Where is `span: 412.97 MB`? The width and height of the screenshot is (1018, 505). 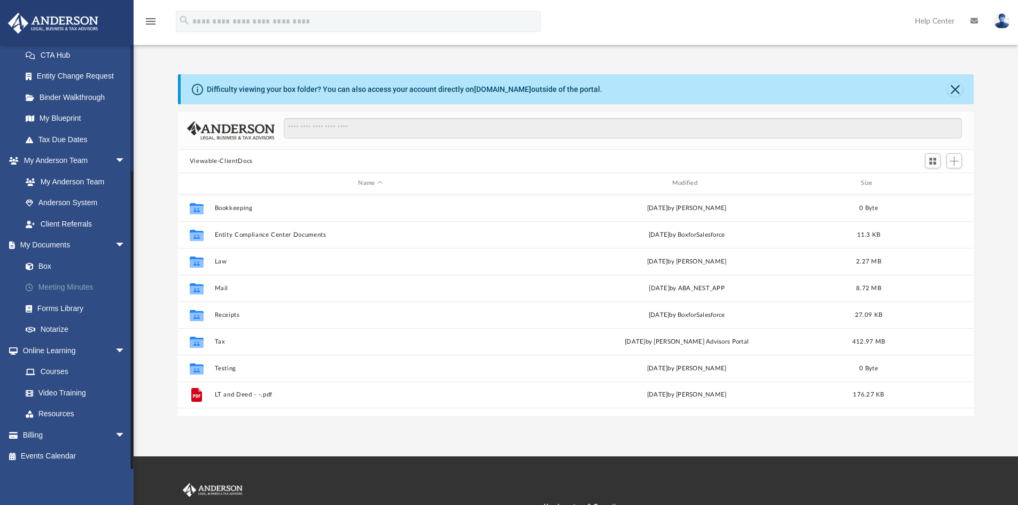 span: 412.97 MB is located at coordinates (868, 341).